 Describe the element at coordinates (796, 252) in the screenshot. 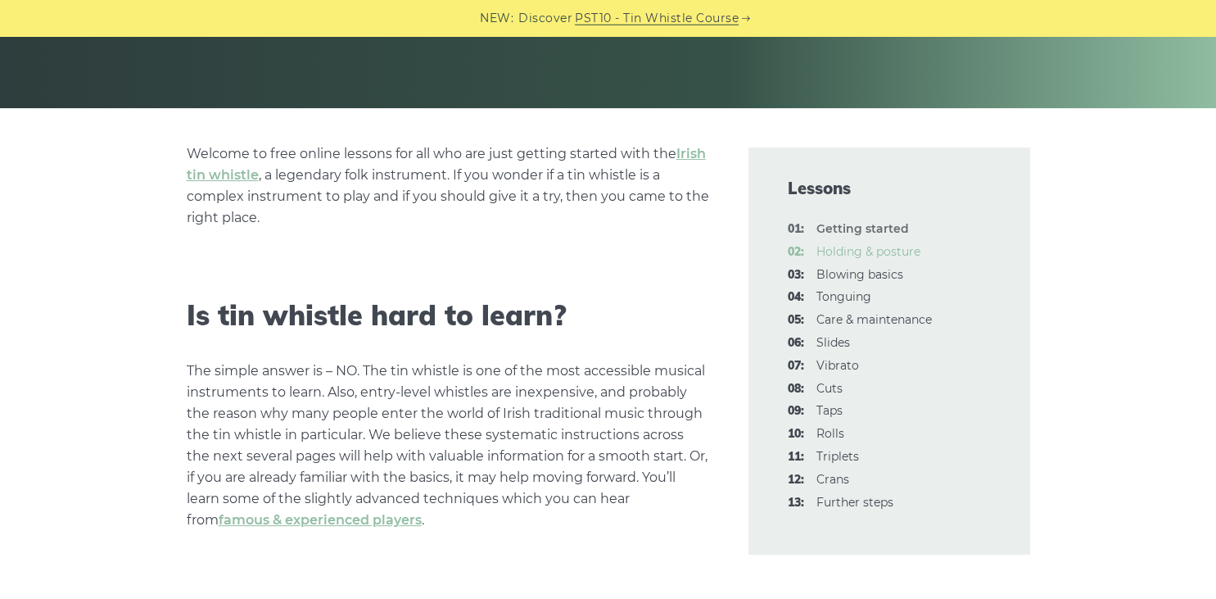

I see `span: 02:` at that location.